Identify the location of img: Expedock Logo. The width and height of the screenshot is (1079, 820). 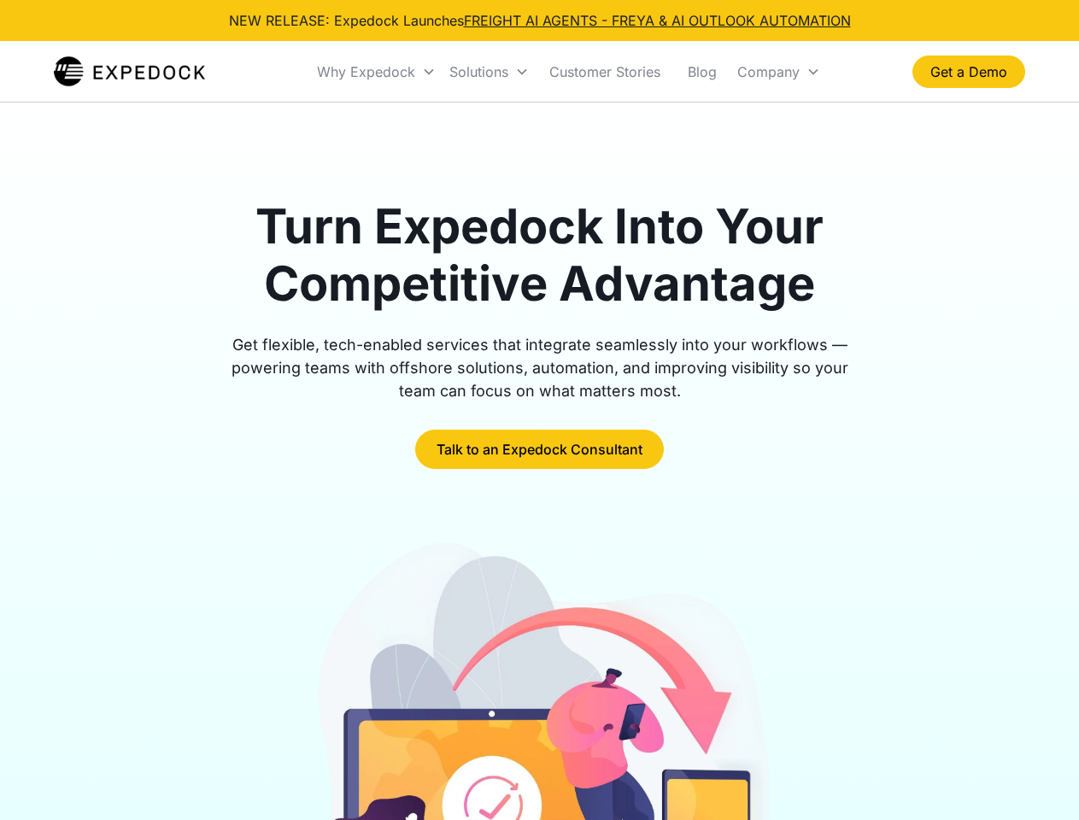
(129, 72).